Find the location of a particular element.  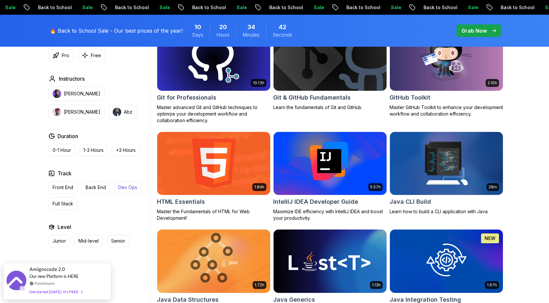

p: Learn how to build a CLI application with Java. is located at coordinates (446, 212).